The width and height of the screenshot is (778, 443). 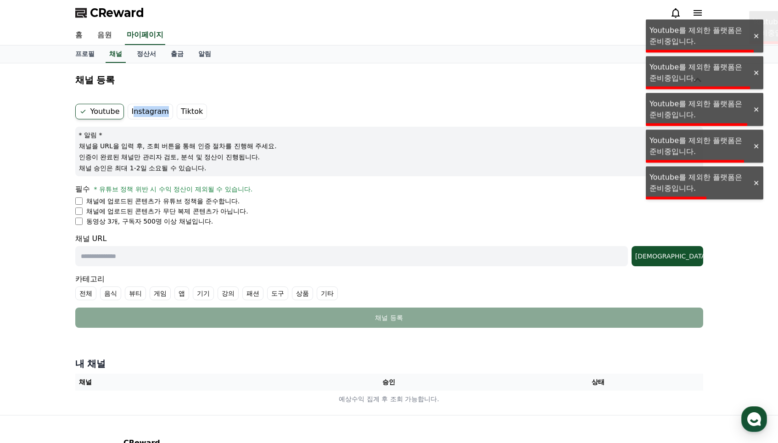 I want to click on label: 앱, so click(x=182, y=293).